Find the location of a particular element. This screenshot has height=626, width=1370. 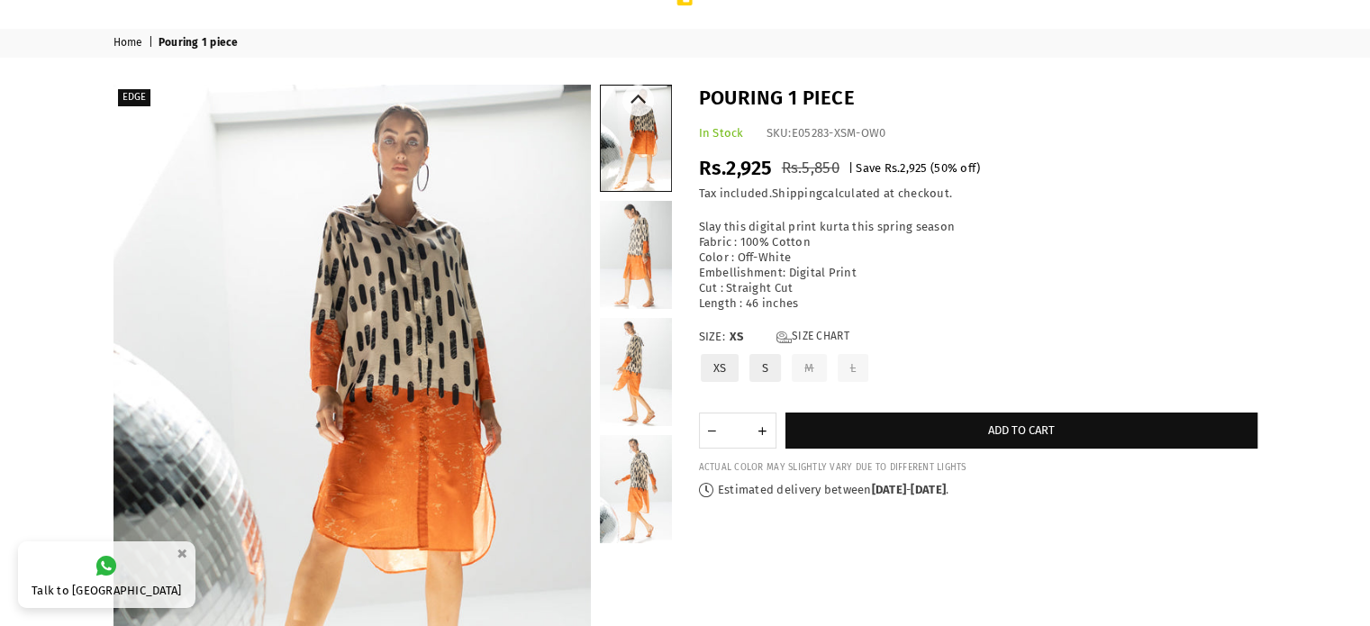

label: Size: is located at coordinates (979, 337).